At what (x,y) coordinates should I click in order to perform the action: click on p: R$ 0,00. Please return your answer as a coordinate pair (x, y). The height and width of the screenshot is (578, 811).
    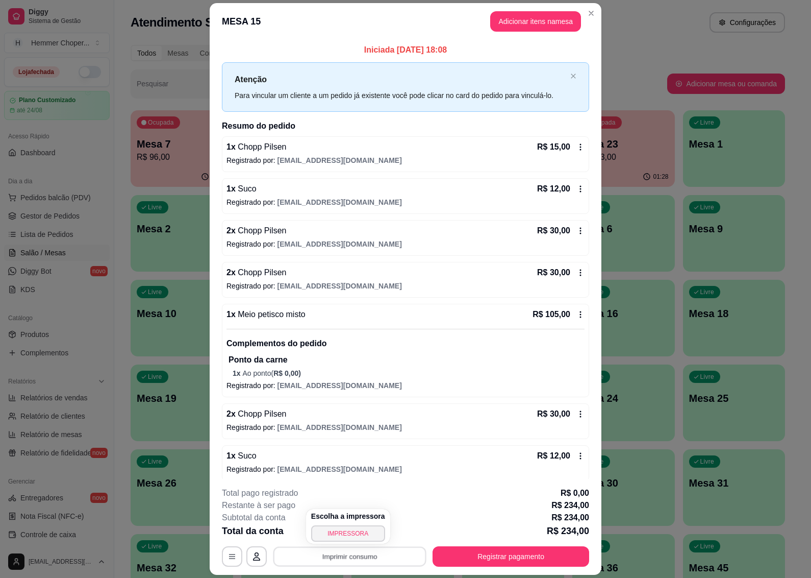
    Looking at the image, I should click on (575, 493).